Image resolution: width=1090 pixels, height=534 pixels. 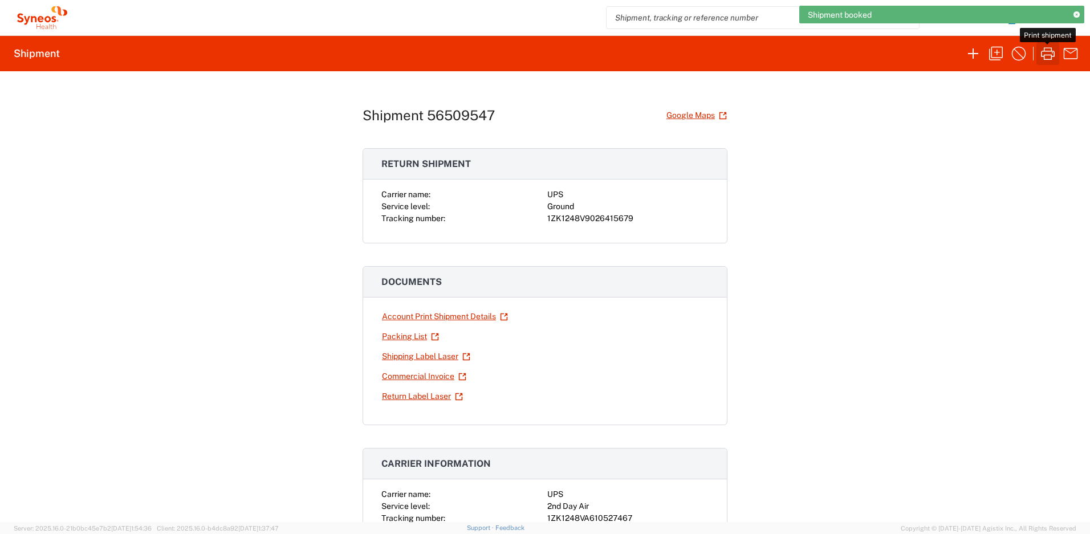 What do you see at coordinates (628, 206) in the screenshot?
I see `div: Ground` at bounding box center [628, 206].